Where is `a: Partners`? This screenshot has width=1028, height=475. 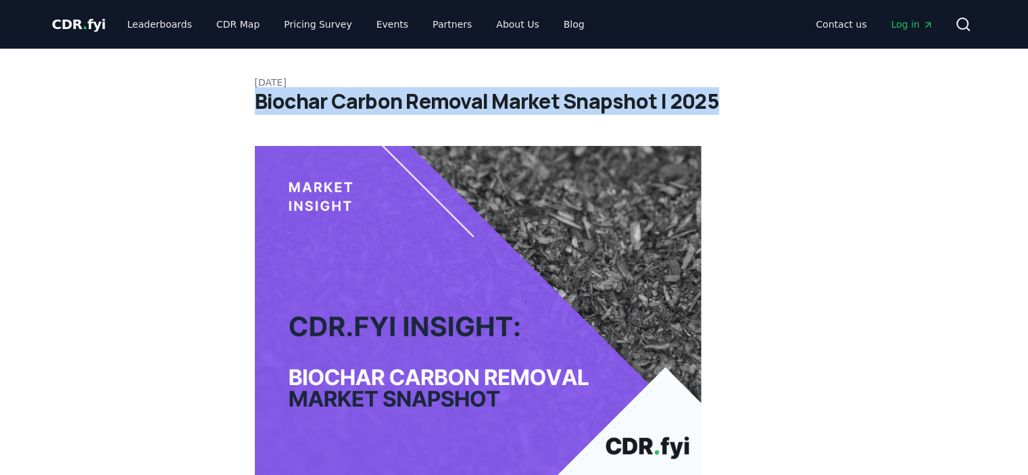
a: Partners is located at coordinates (452, 24).